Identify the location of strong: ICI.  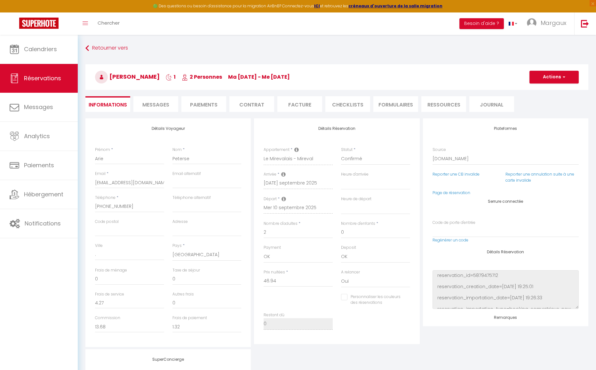
(317, 6).